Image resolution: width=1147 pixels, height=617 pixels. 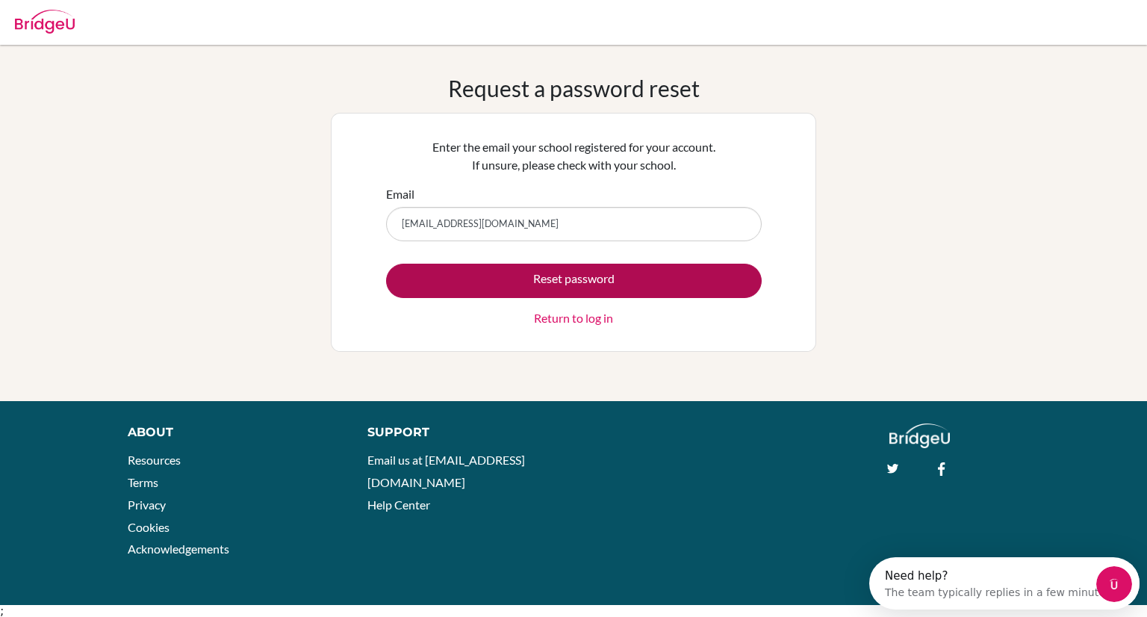 What do you see at coordinates (399, 504) in the screenshot?
I see `a: Help Center` at bounding box center [399, 504].